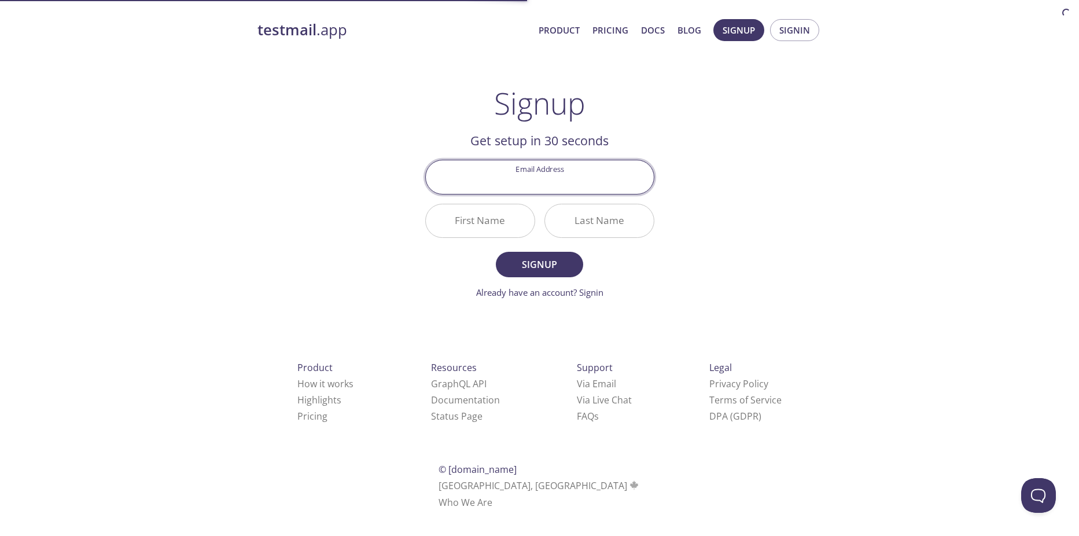 The width and height of the screenshot is (1079, 536). Describe the element at coordinates (465, 400) in the screenshot. I see `a: Documentation` at that location.